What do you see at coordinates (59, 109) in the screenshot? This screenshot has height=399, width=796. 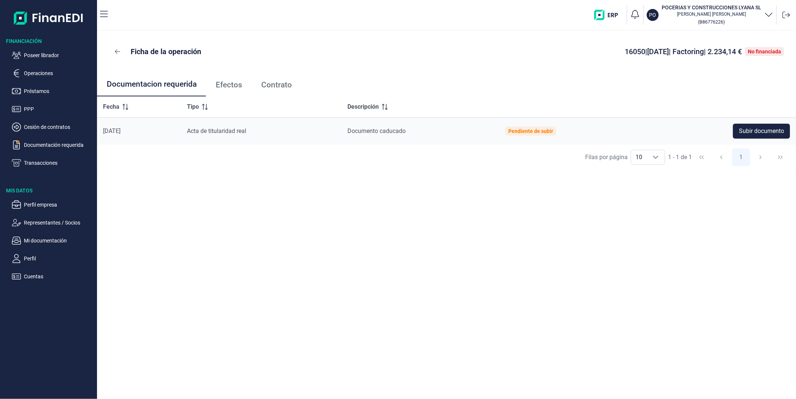 I see `p: PPP` at bounding box center [59, 109].